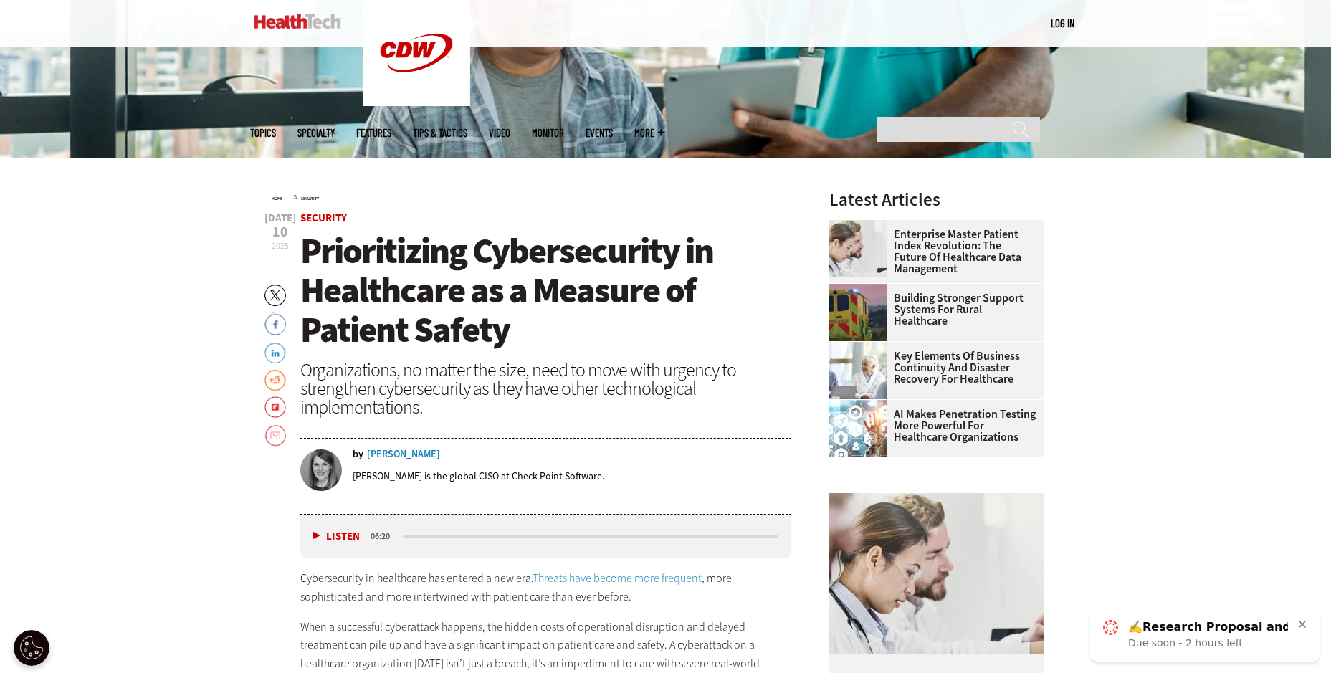 The width and height of the screenshot is (1331, 673). Describe the element at coordinates (649, 133) in the screenshot. I see `span: More` at that location.